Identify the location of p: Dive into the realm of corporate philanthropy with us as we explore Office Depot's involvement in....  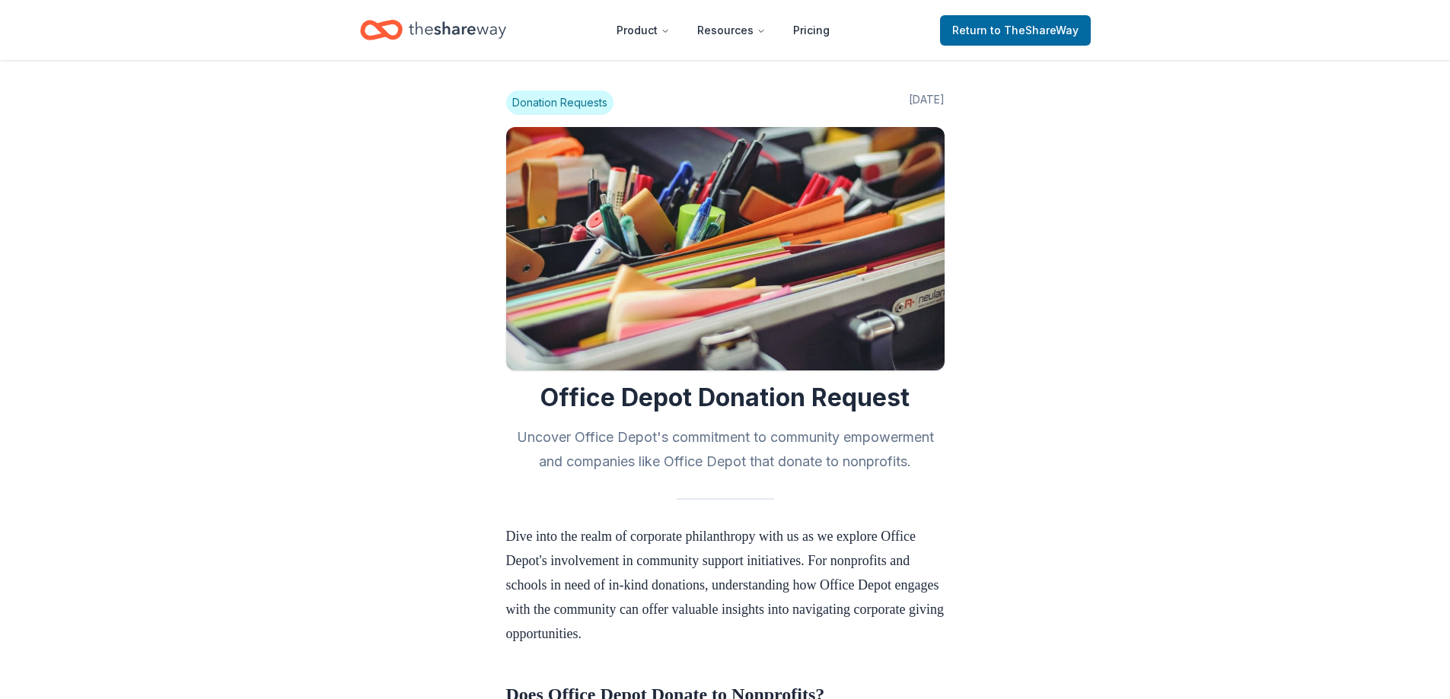
(725, 585).